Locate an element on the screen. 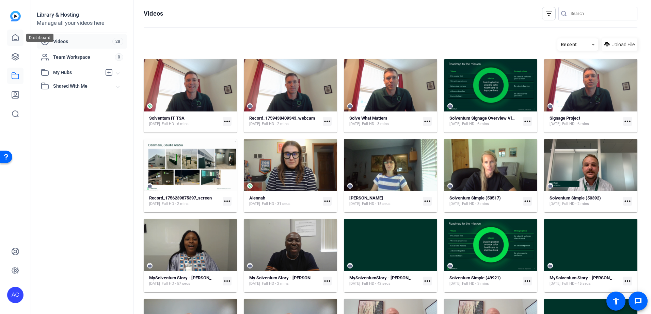  span: Upload File is located at coordinates (623, 45).